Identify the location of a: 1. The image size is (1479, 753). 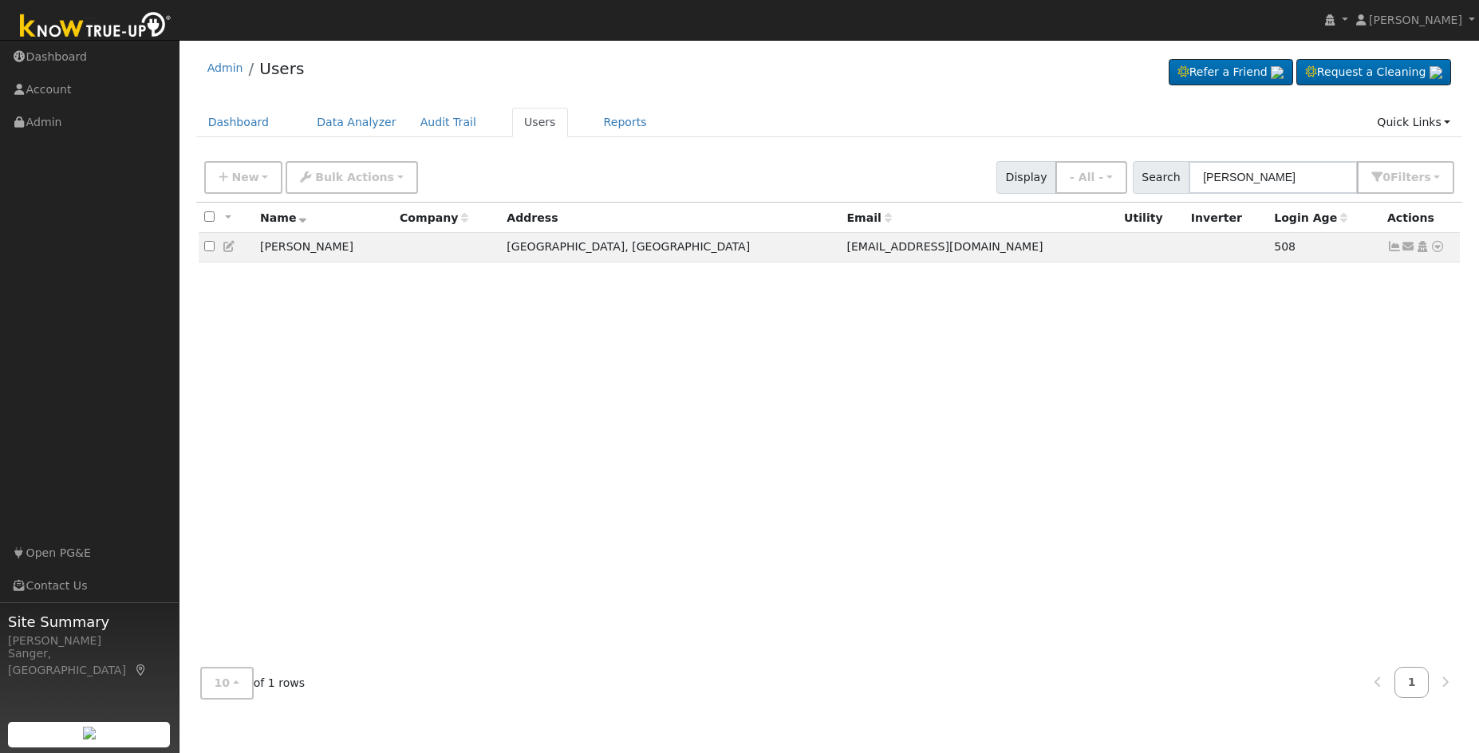
(1412, 682).